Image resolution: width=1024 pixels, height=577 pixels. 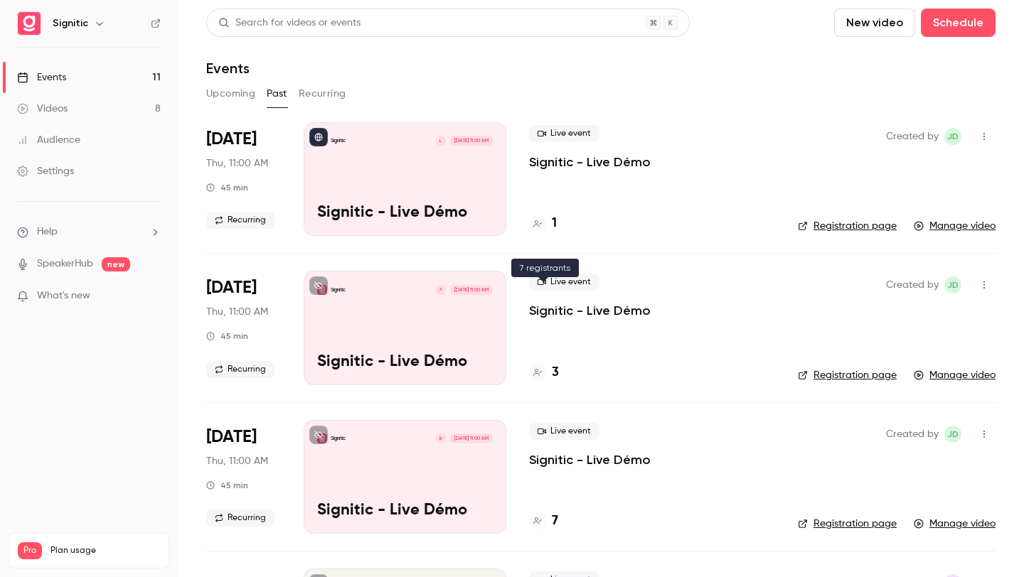 What do you see at coordinates (63, 296) in the screenshot?
I see `span: What's new` at bounding box center [63, 296].